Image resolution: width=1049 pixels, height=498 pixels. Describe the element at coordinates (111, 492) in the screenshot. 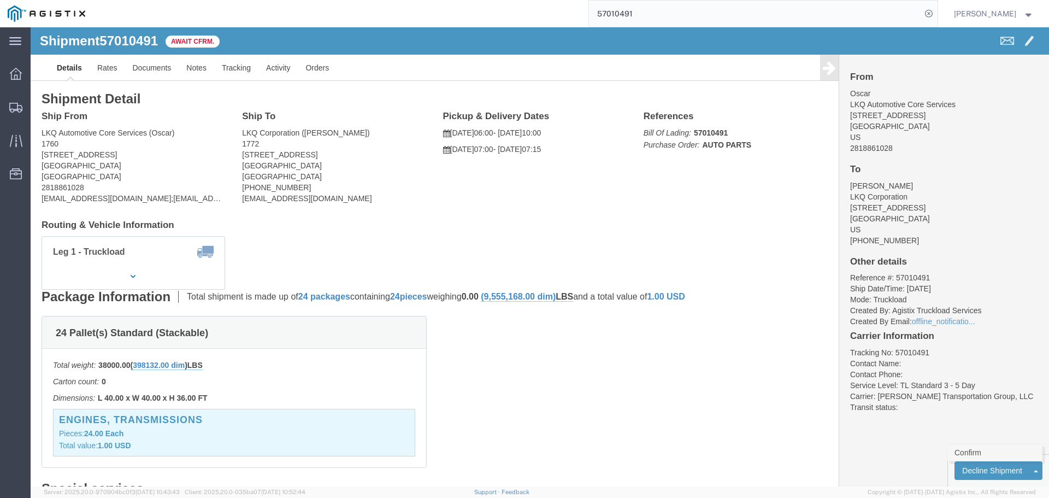

I see `span: Server: 2025.20.0-970904bc0f3` at that location.